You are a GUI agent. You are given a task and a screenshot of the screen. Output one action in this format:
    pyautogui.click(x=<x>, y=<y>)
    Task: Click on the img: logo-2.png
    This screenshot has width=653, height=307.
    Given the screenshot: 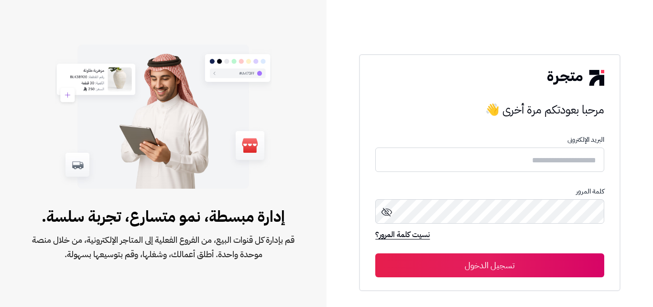 What is the action you would take?
    pyautogui.click(x=576, y=77)
    